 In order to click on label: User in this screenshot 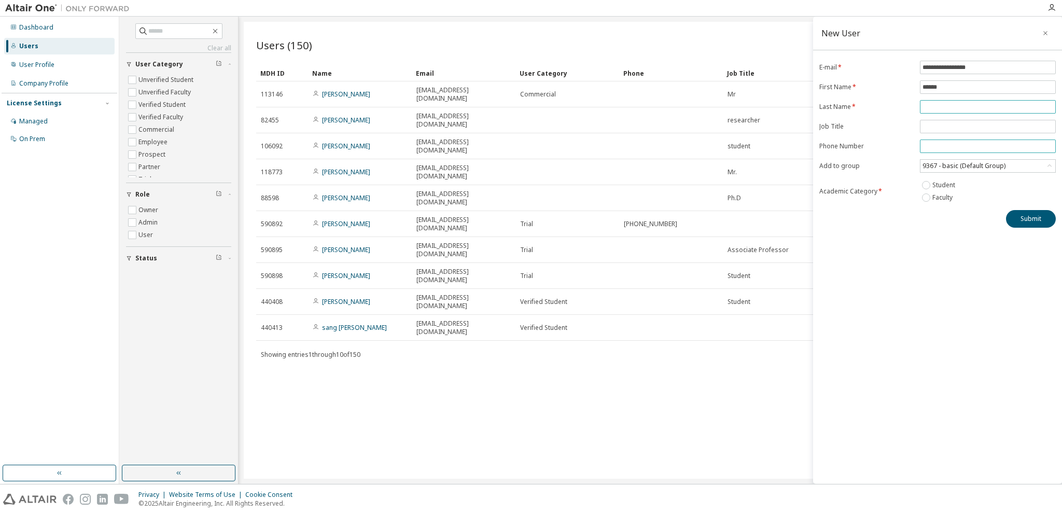, I will do `click(147, 235)`.